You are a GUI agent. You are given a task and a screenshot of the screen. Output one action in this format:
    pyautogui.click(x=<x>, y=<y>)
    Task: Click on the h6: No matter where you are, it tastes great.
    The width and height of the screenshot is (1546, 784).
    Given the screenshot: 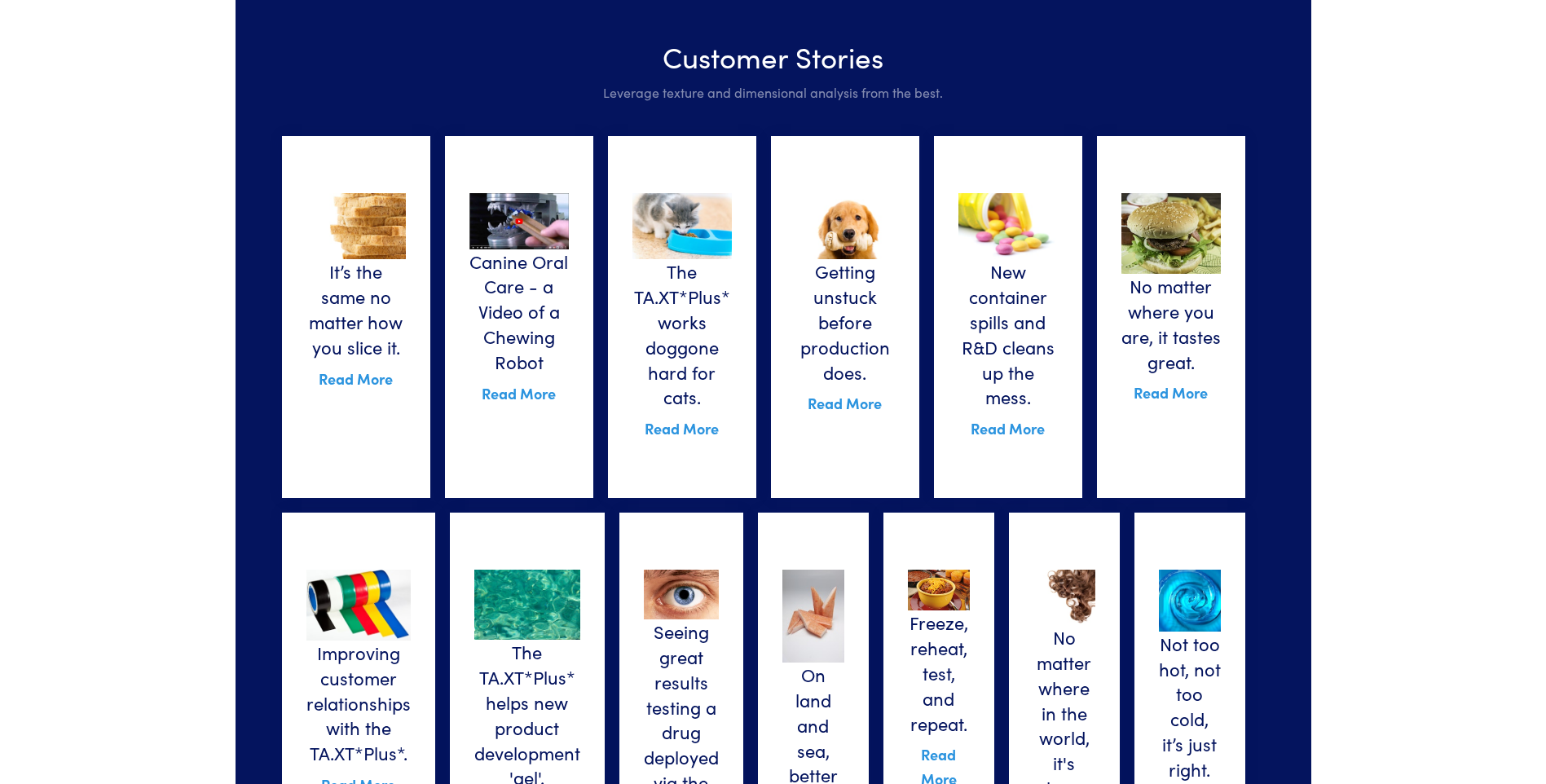 What is the action you would take?
    pyautogui.click(x=1171, y=323)
    